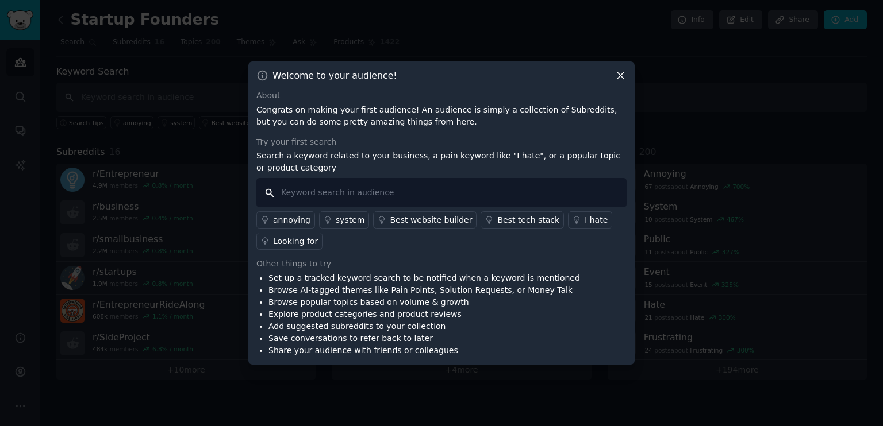  I want to click on li: Add suggested subreddits to your collection, so click(424, 326).